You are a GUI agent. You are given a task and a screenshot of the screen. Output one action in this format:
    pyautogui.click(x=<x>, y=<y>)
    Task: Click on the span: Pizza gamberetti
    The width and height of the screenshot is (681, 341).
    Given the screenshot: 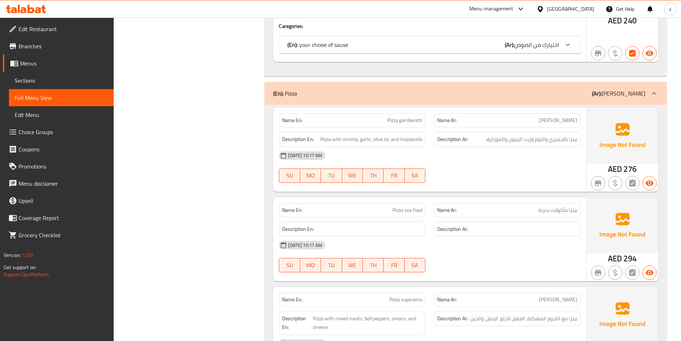 What is the action you would take?
    pyautogui.click(x=405, y=120)
    